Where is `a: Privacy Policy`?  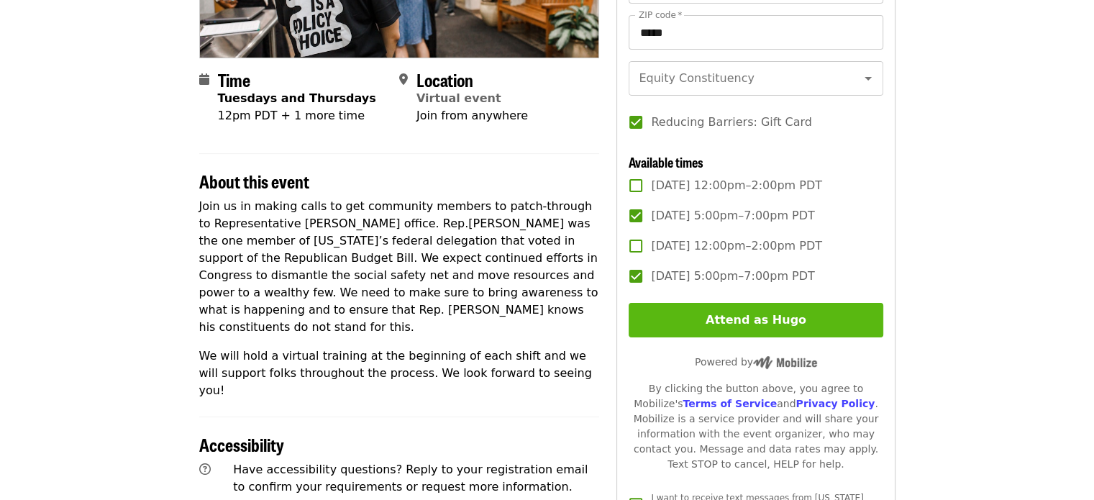 a: Privacy Policy is located at coordinates (835, 404).